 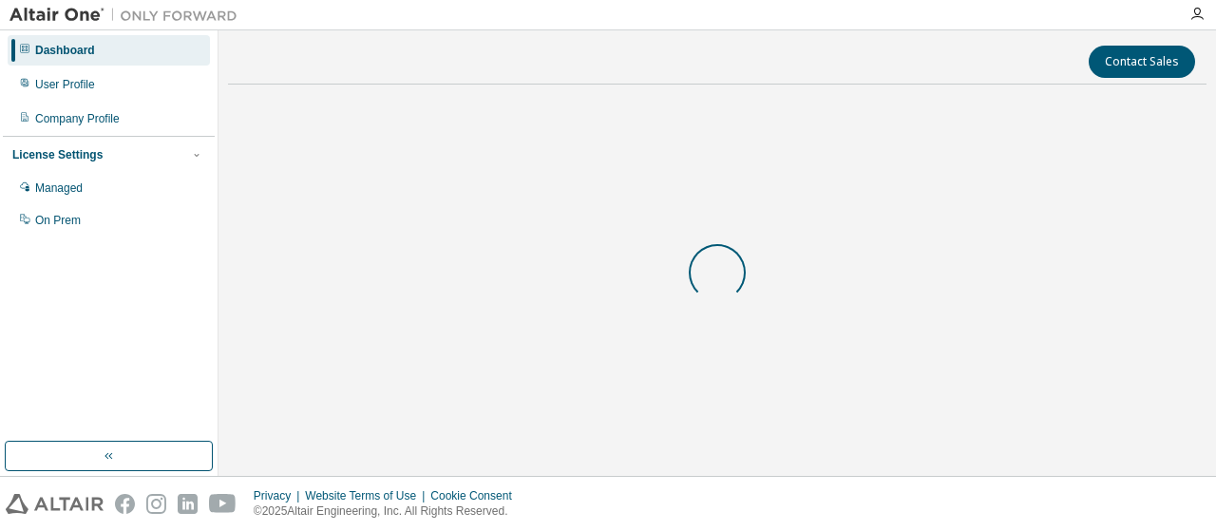 What do you see at coordinates (476, 496) in the screenshot?
I see `div: Cookie Consent` at bounding box center [476, 496].